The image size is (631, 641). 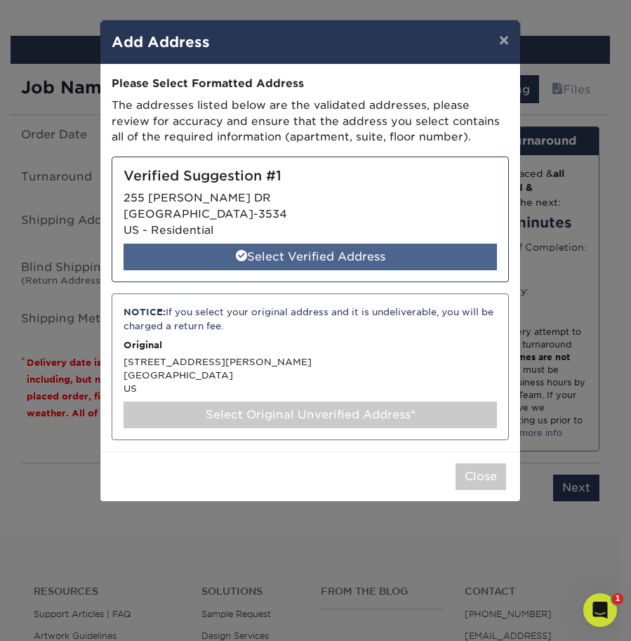 I want to click on p: Original, so click(x=310, y=345).